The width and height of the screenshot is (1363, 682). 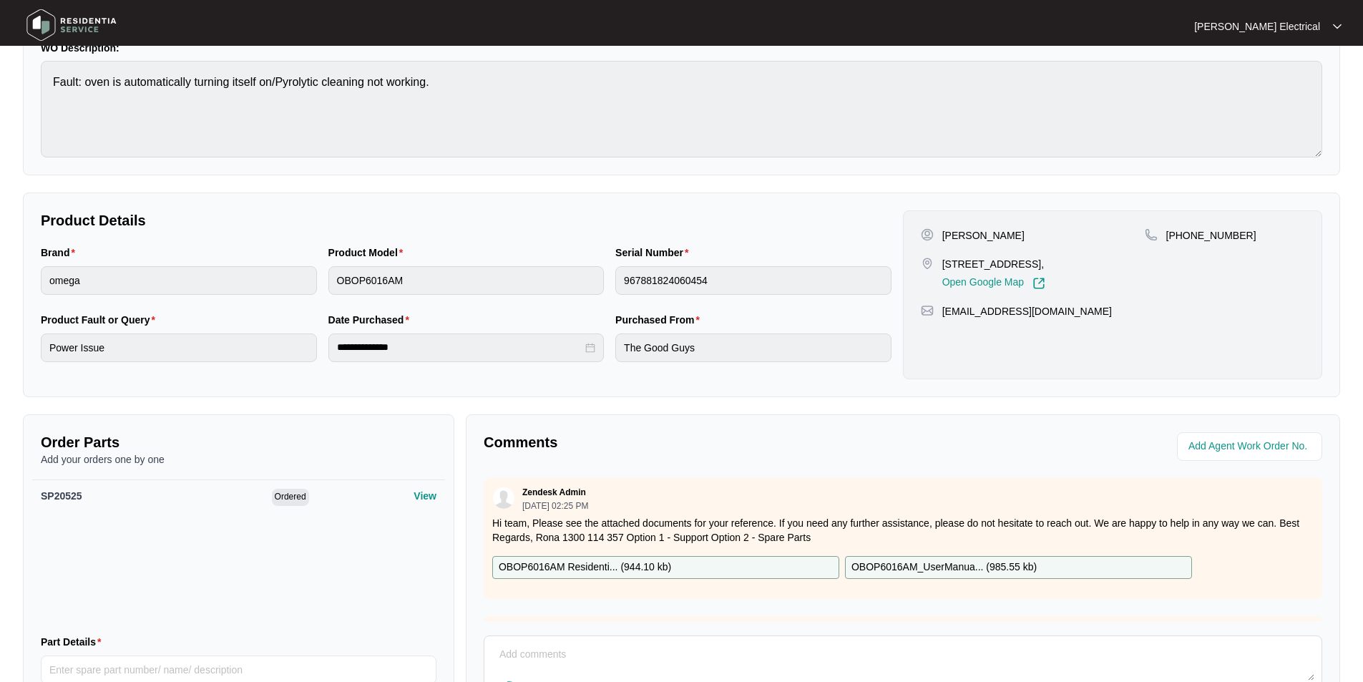 I want to click on input: Serial Number, so click(x=753, y=280).